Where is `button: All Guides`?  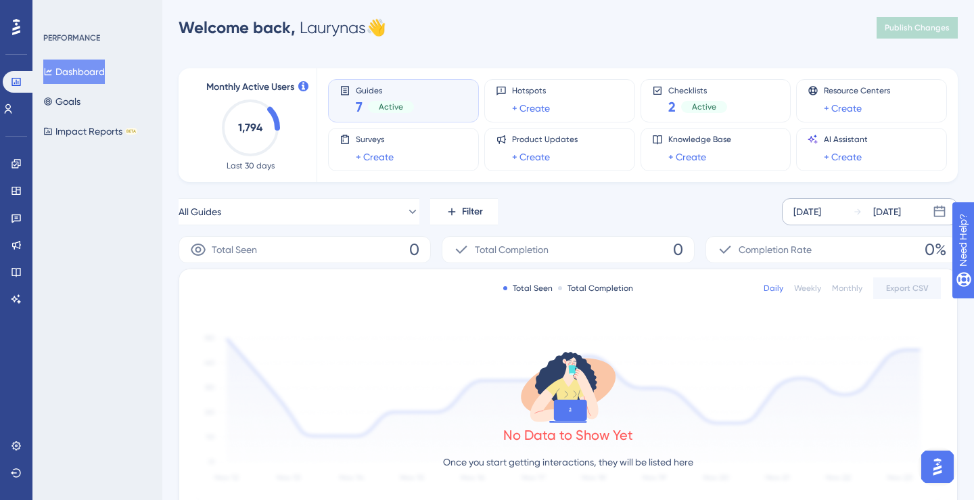
button: All Guides is located at coordinates (299, 212).